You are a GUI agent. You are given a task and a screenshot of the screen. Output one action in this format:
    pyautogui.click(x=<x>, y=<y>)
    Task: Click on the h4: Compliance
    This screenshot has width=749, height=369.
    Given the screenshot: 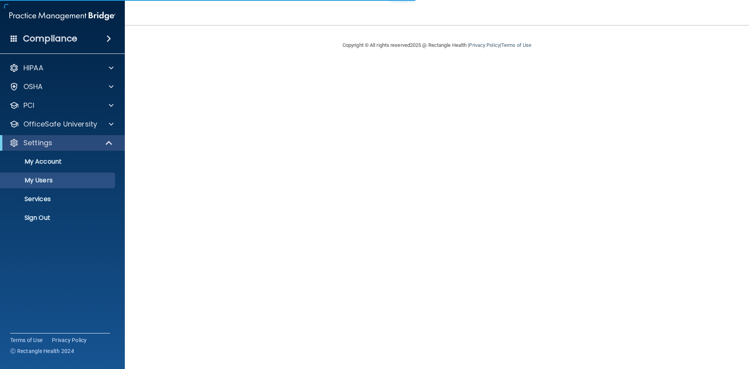 What is the action you would take?
    pyautogui.click(x=50, y=39)
    